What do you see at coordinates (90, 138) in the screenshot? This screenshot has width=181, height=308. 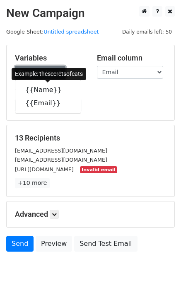 I see `h5: 13 Recipients` at bounding box center [90, 138].